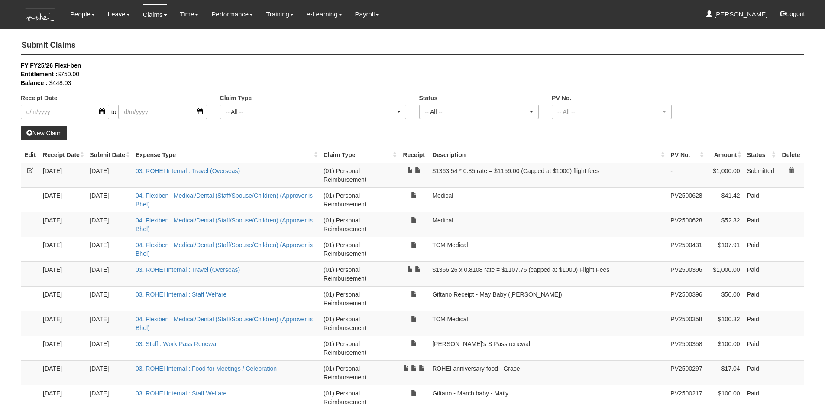  What do you see at coordinates (176, 344) in the screenshot?
I see `a: 03. Staff : Work Pass Renewal` at bounding box center [176, 344].